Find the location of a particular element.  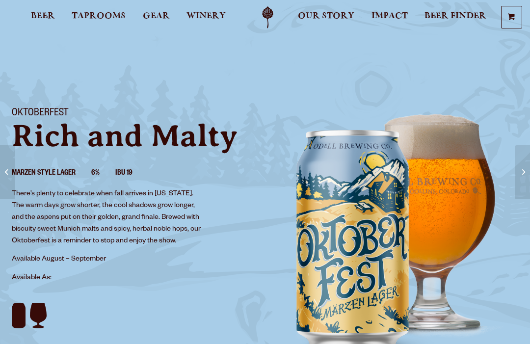

li: IBU 19 is located at coordinates (131, 174).